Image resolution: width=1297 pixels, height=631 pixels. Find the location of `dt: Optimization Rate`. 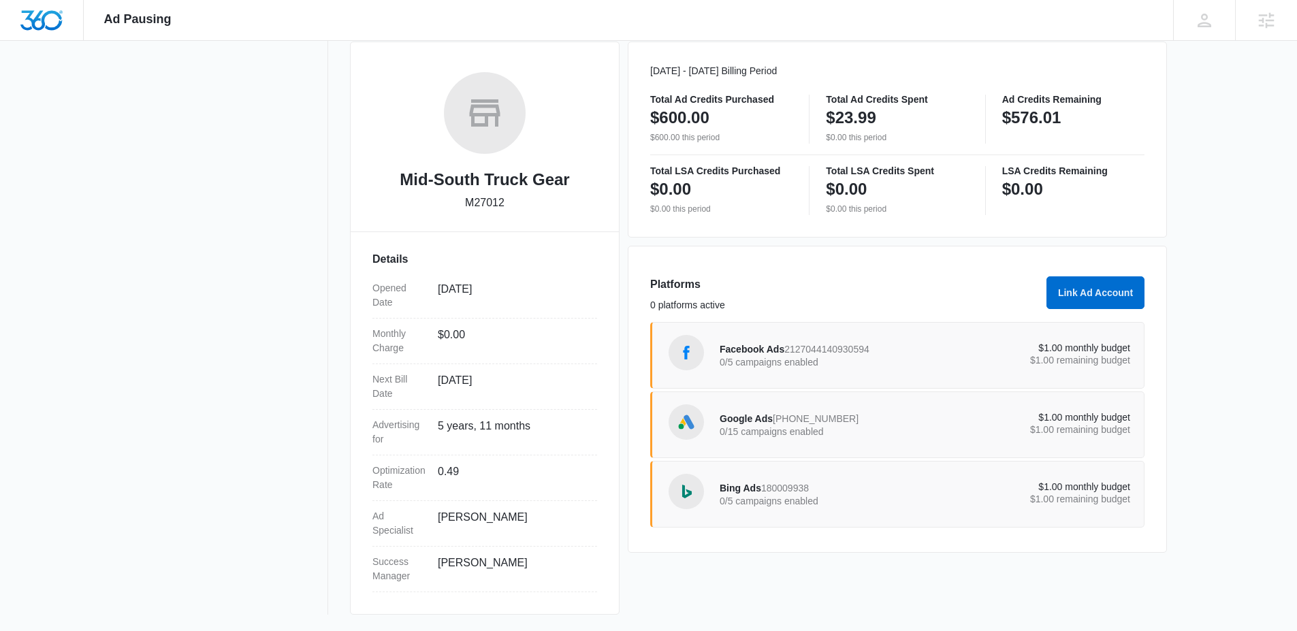

dt: Optimization Rate is located at coordinates (400, 478).